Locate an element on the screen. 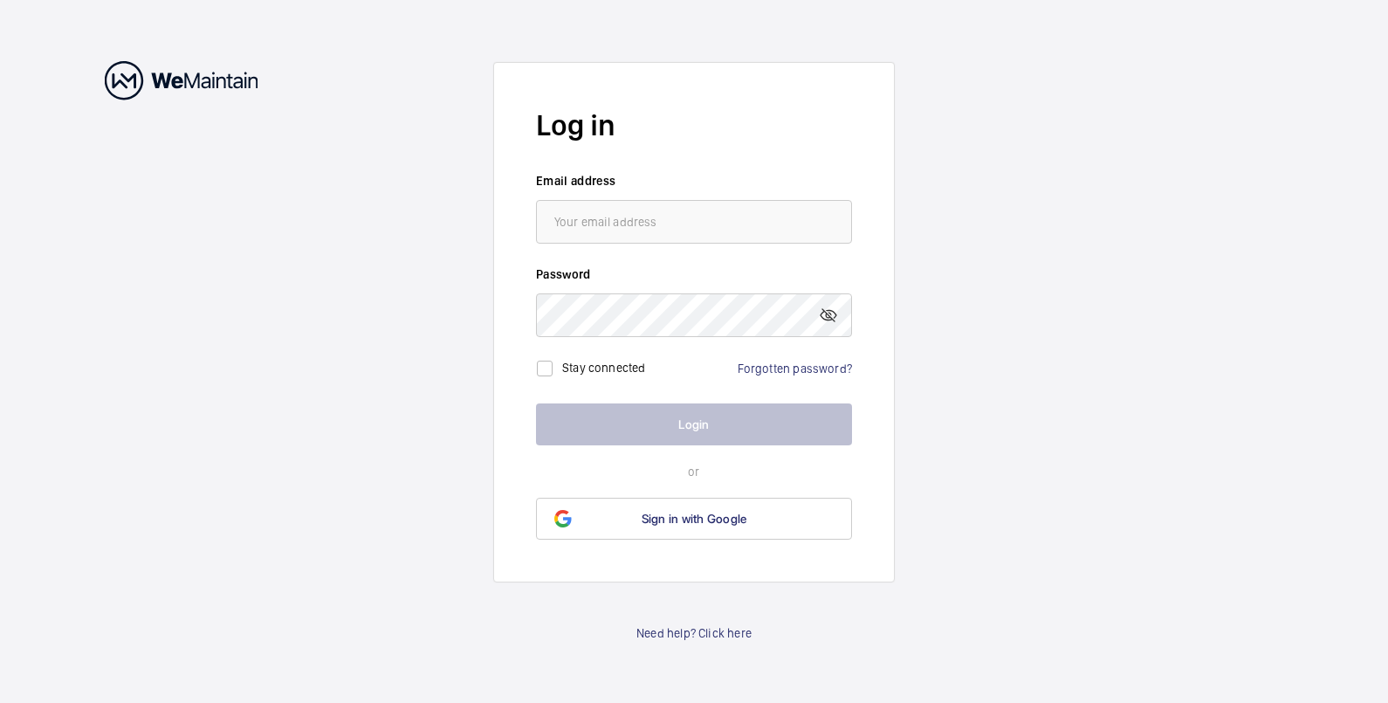  a: Forgotten password? is located at coordinates (794, 368).